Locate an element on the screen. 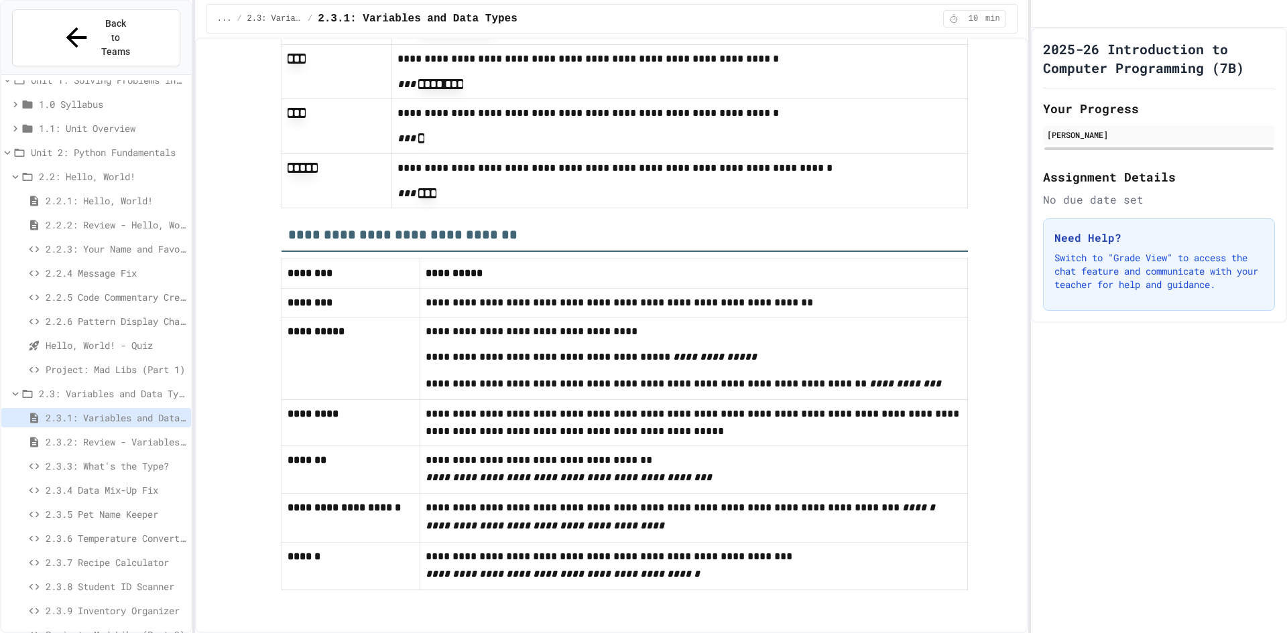 The width and height of the screenshot is (1287, 633). h2: Your Progress is located at coordinates (1159, 109).